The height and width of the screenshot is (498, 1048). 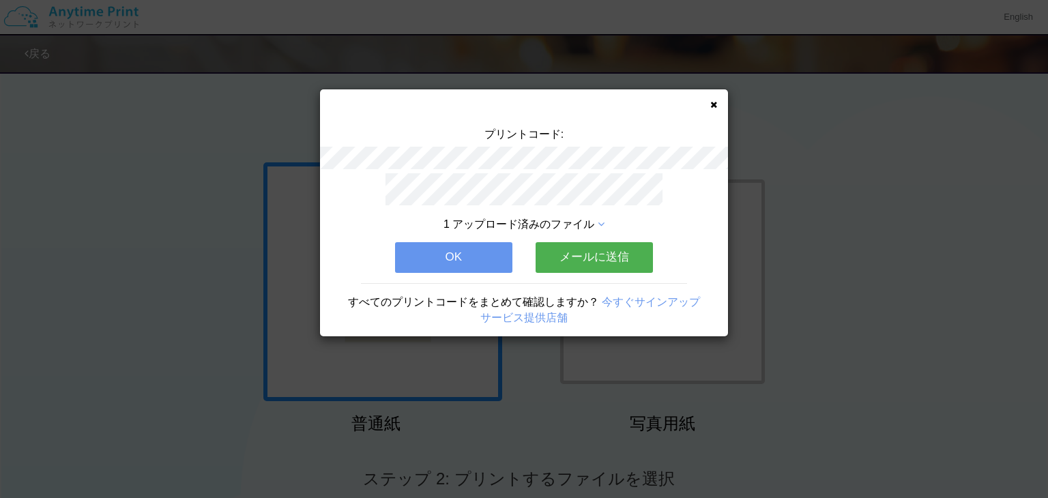 What do you see at coordinates (519, 224) in the screenshot?
I see `span: 1 アップロード済みのファイル` at bounding box center [519, 224].